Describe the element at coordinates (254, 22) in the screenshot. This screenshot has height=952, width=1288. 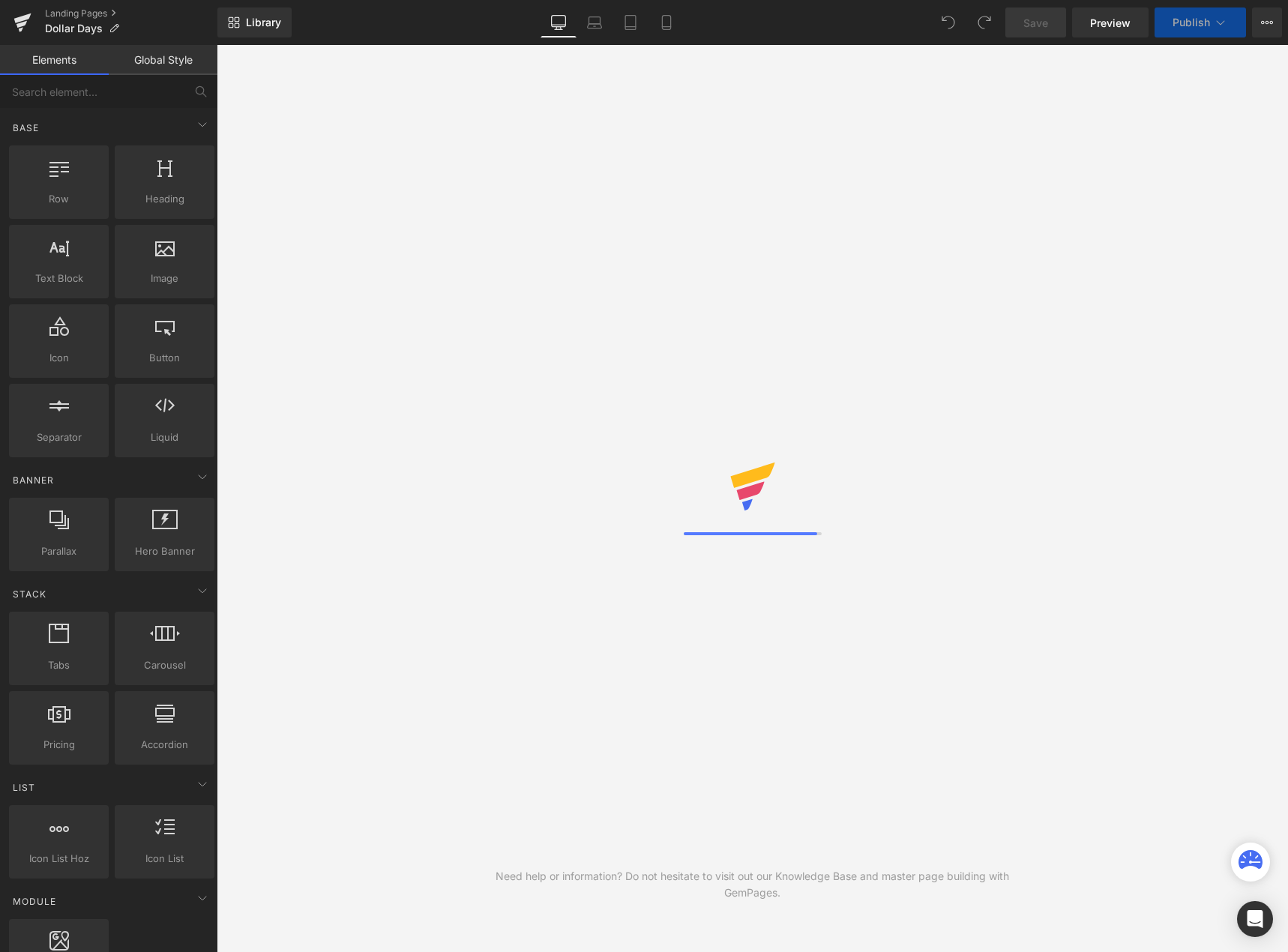
I see `a: New Library` at that location.